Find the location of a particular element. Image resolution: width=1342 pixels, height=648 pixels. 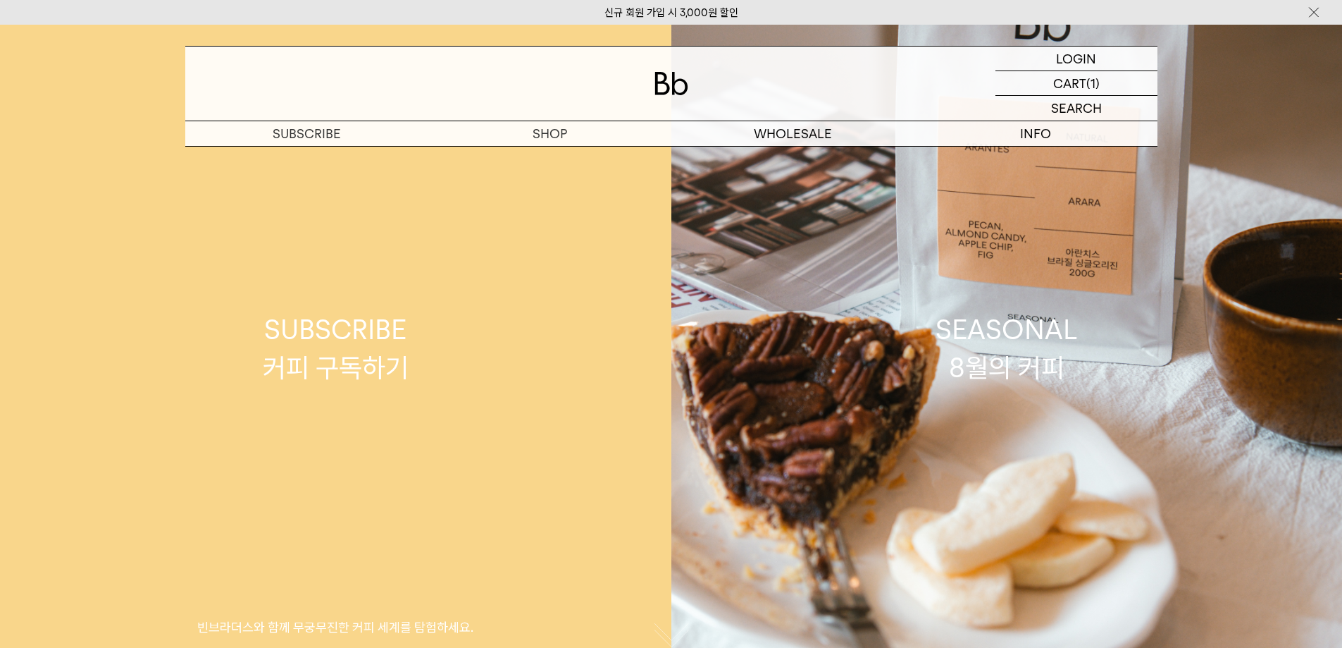

img: 로고 is located at coordinates (672, 83).